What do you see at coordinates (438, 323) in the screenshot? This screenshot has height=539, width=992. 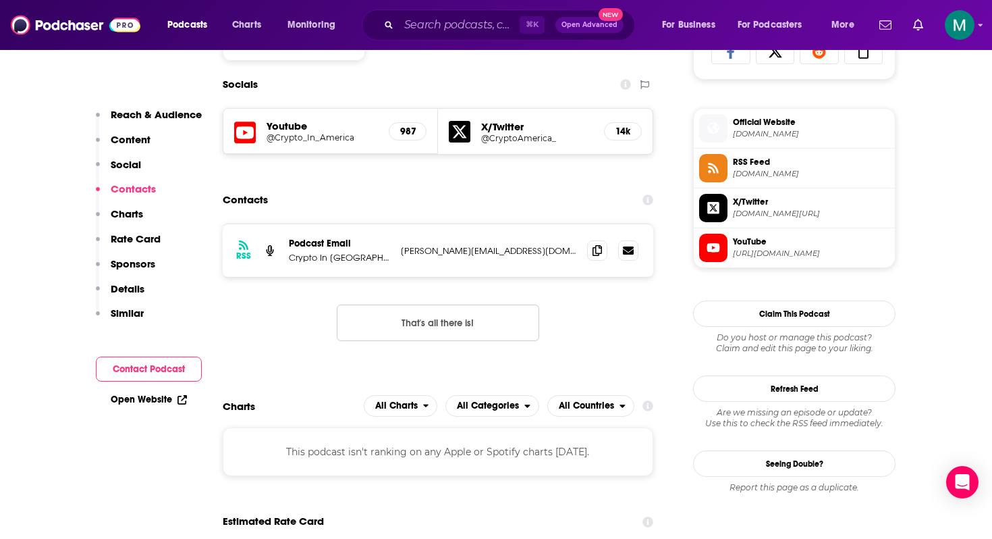 I see `button: Nothing here.` at bounding box center [438, 323].